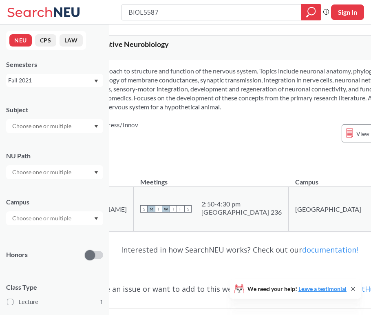 This screenshot has height=315, width=371. I want to click on span: Class Type, so click(55, 287).